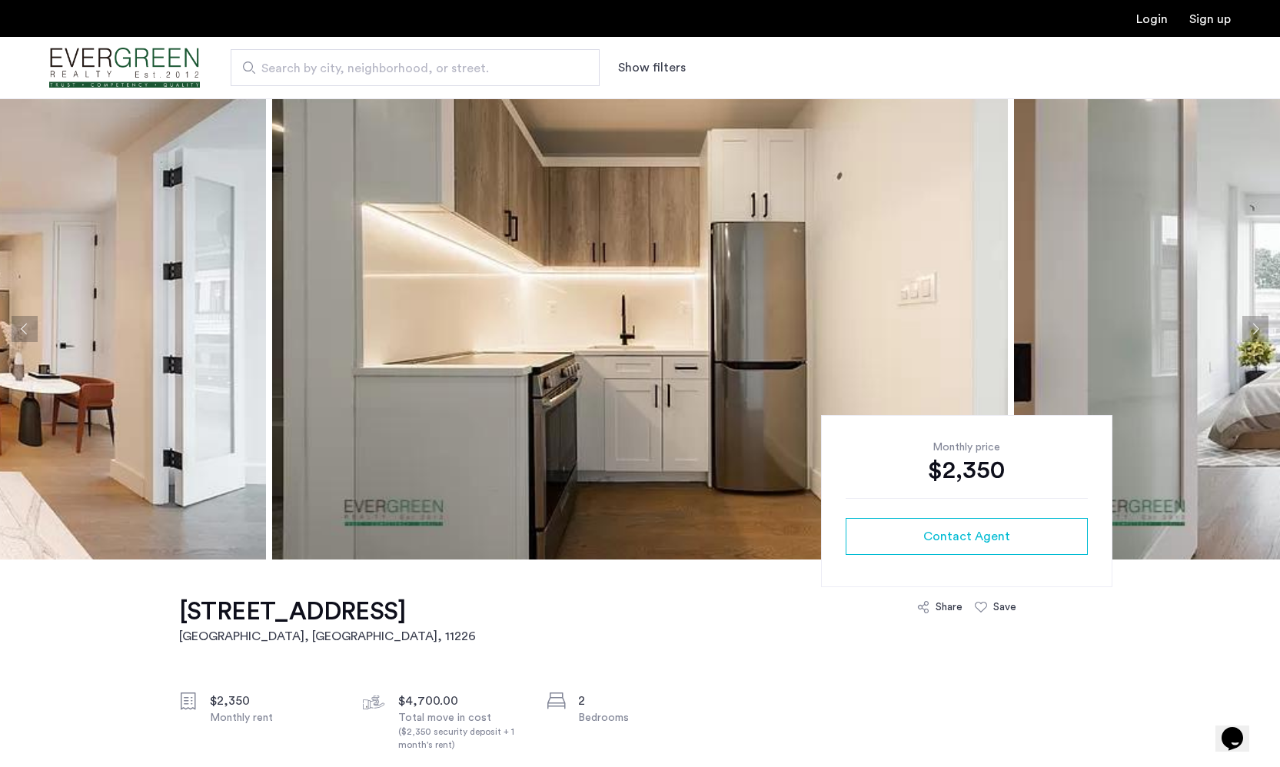  What do you see at coordinates (652, 68) in the screenshot?
I see `button: Show or hide filters` at bounding box center [652, 68].